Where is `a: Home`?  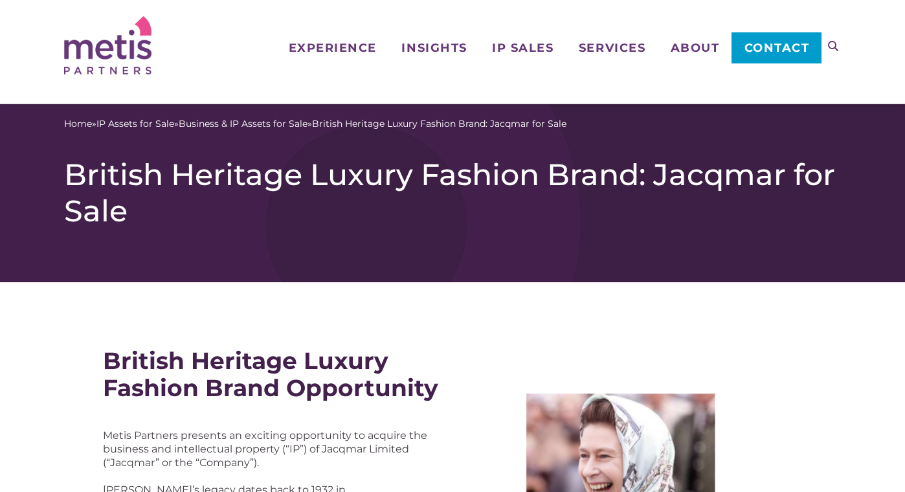
a: Home is located at coordinates (78, 124).